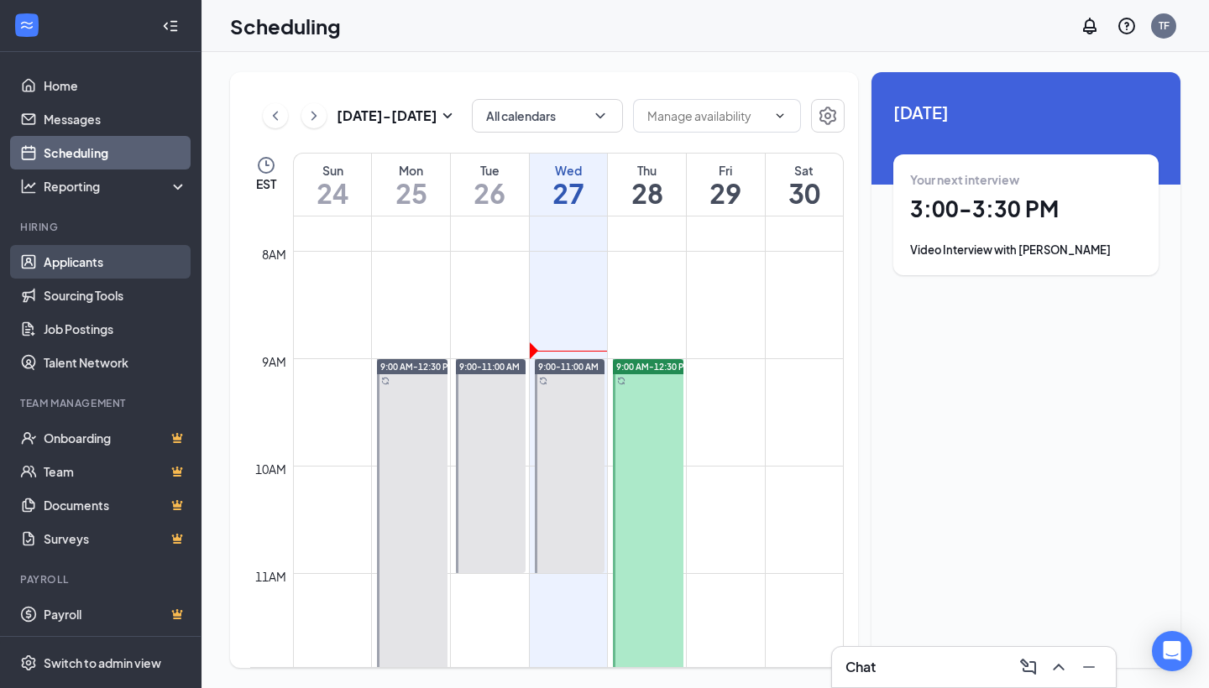 The width and height of the screenshot is (1209, 688). I want to click on a: PayrollCrown, so click(115, 615).